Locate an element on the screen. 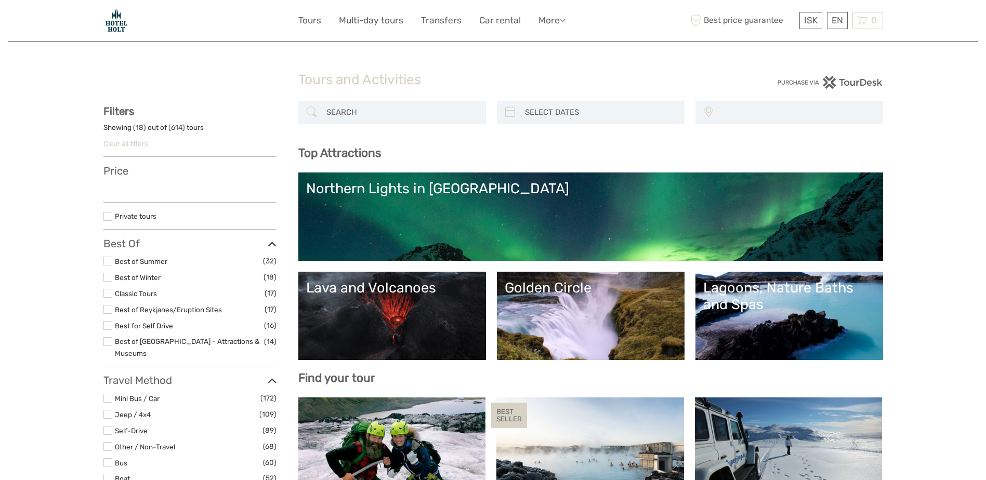 This screenshot has width=986, height=480. a: Tours is located at coordinates (310, 20).